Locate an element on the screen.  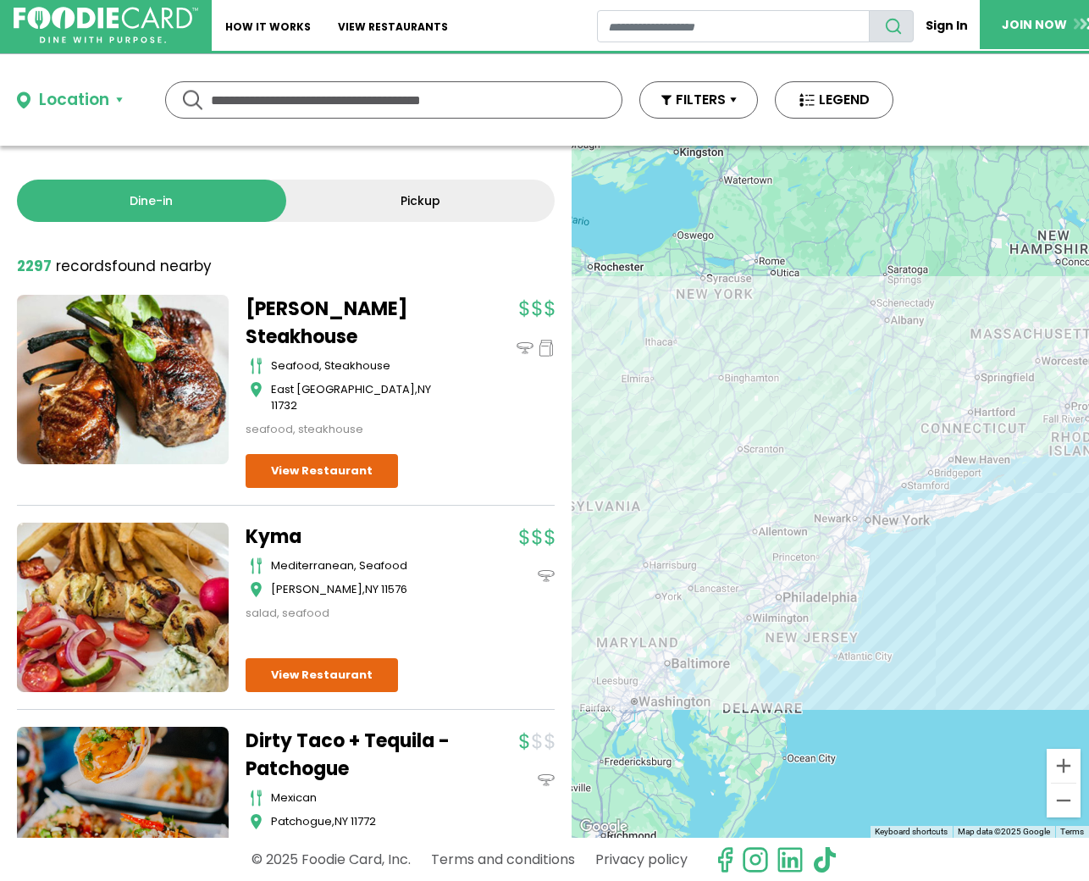
img: tiktok.svg is located at coordinates (825, 860).